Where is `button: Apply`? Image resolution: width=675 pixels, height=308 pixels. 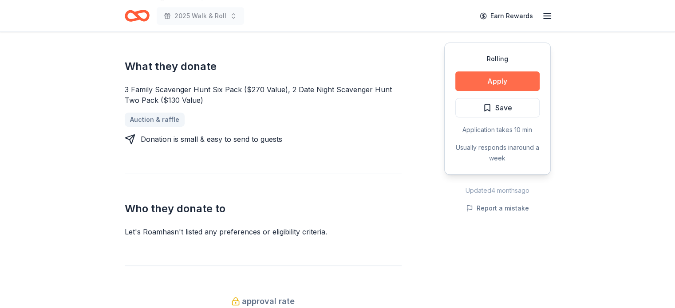
button: Apply is located at coordinates (497, 81).